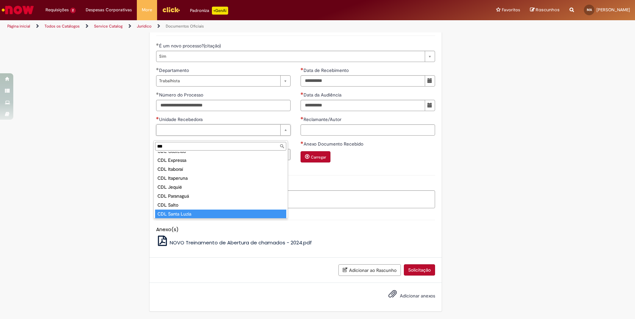 This screenshot has height=319, width=635. What do you see at coordinates (220, 178) in the screenshot?
I see `div: CDL Itaperuna` at bounding box center [220, 178].